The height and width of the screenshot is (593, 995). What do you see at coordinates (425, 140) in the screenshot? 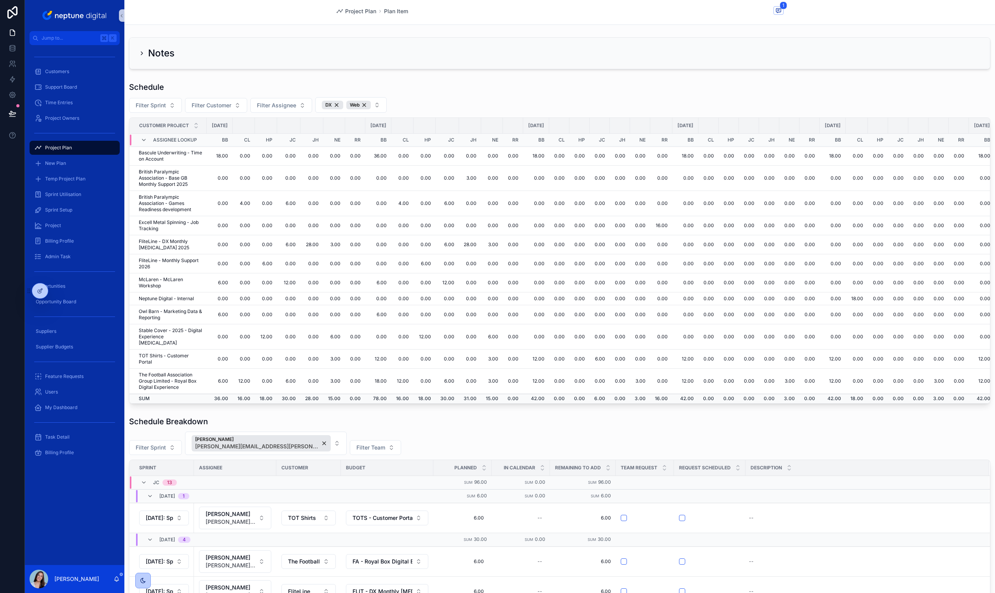
I see `td: HP` at bounding box center [425, 140].